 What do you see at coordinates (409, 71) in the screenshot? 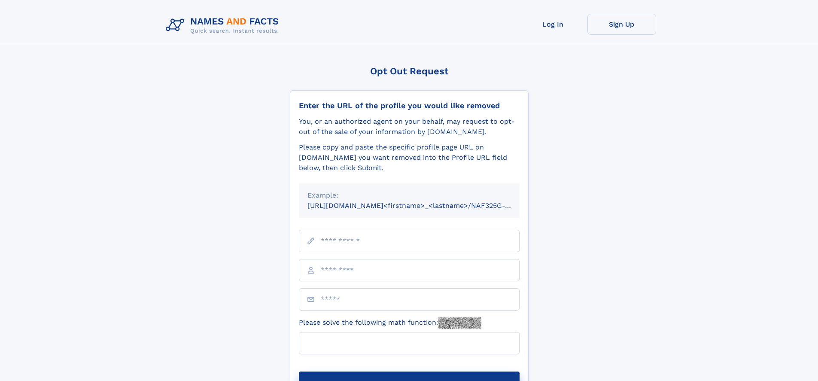
I see `div: Opt Out Request` at bounding box center [409, 71].